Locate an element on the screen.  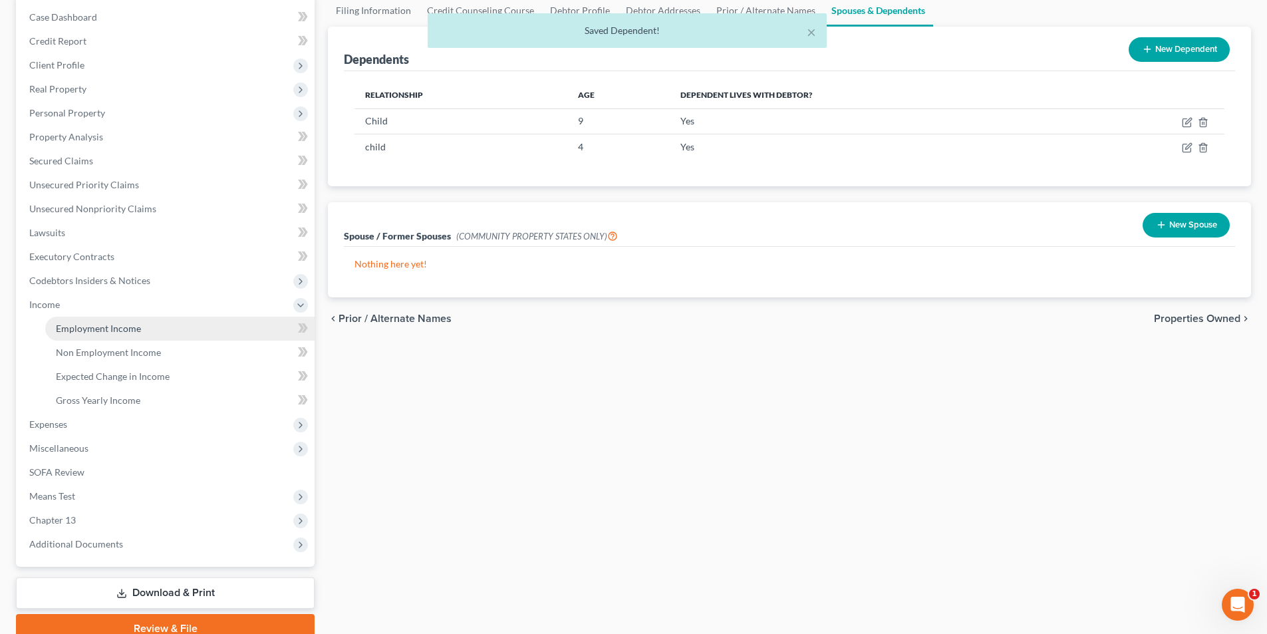
a: SOFA Review is located at coordinates (166, 472).